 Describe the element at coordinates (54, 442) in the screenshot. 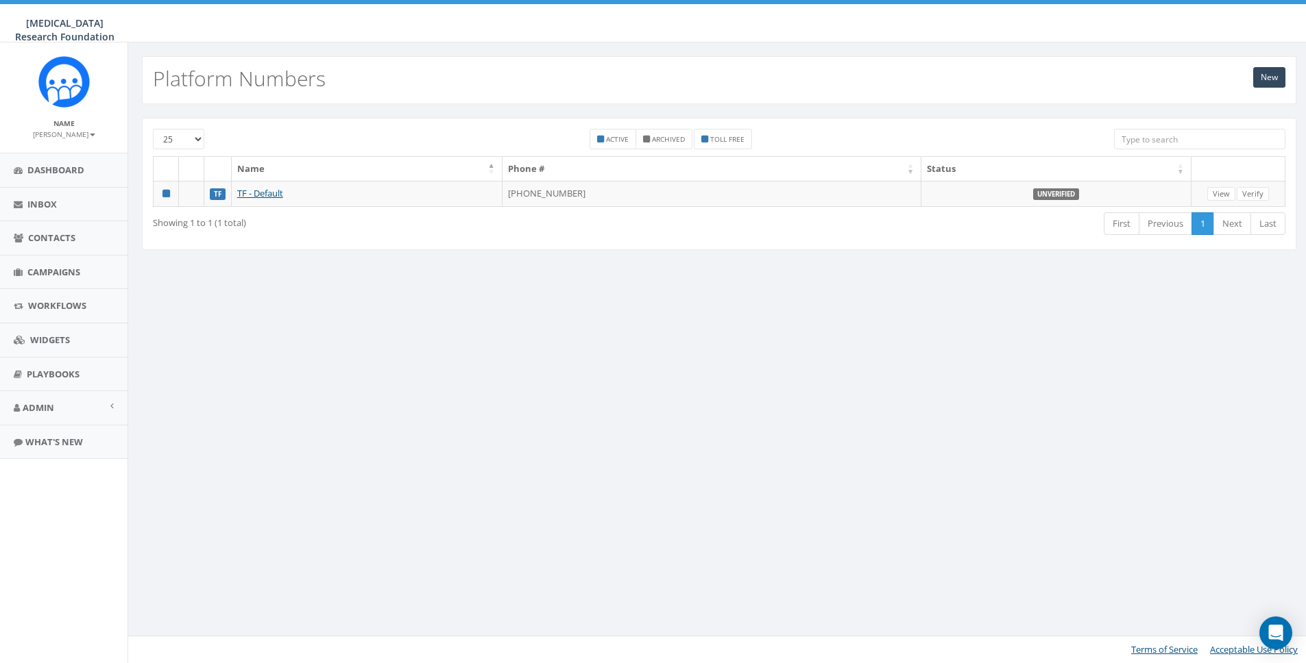

I see `span: What's New` at that location.